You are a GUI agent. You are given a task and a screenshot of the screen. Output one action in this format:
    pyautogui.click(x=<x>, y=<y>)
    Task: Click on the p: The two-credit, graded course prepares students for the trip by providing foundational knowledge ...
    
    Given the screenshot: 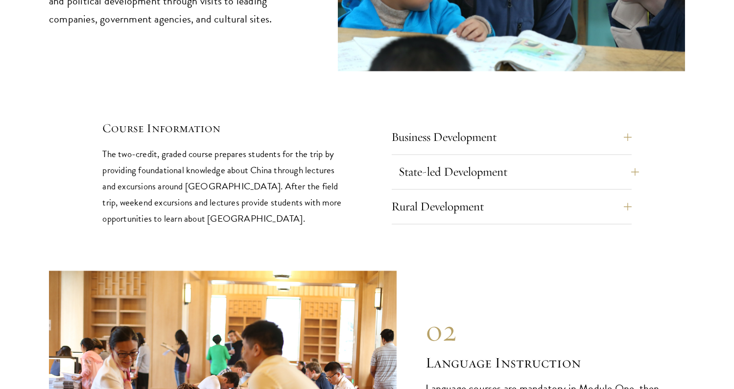 What is the action you would take?
    pyautogui.click(x=223, y=186)
    